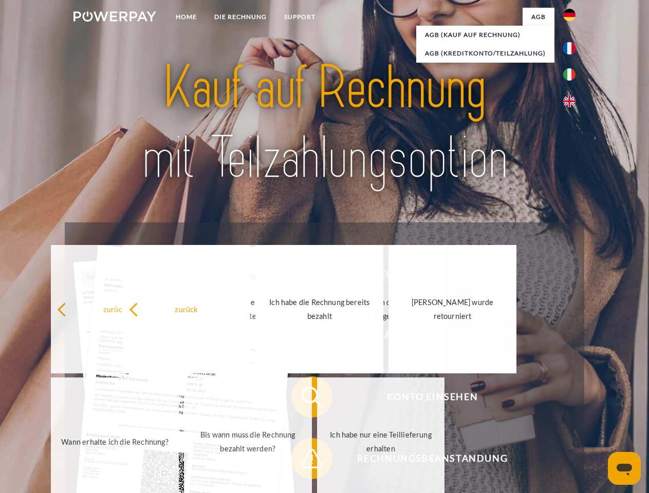 Image resolution: width=649 pixels, height=493 pixels. What do you see at coordinates (569, 101) in the screenshot?
I see `img: en` at bounding box center [569, 101].